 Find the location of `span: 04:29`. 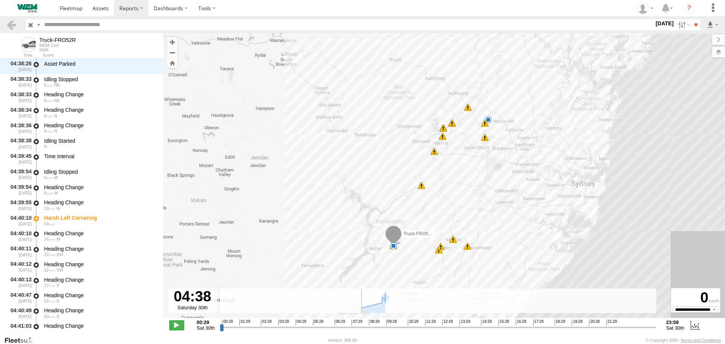

span: 04:29 is located at coordinates (301, 323).